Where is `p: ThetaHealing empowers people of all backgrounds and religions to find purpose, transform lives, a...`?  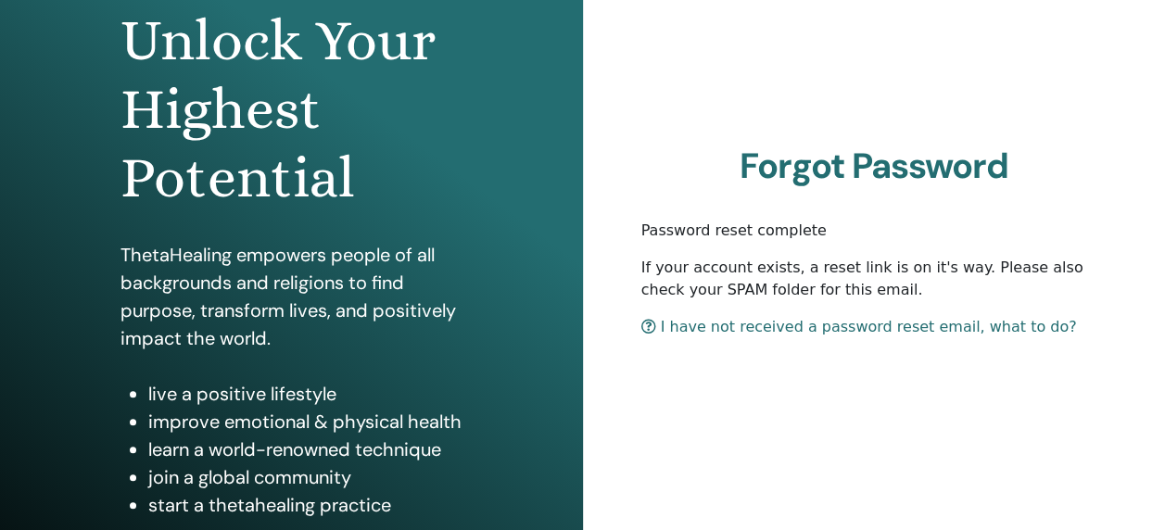
p: ThetaHealing empowers people of all backgrounds and religions to find purpose, transform lives, a... is located at coordinates (291, 296).